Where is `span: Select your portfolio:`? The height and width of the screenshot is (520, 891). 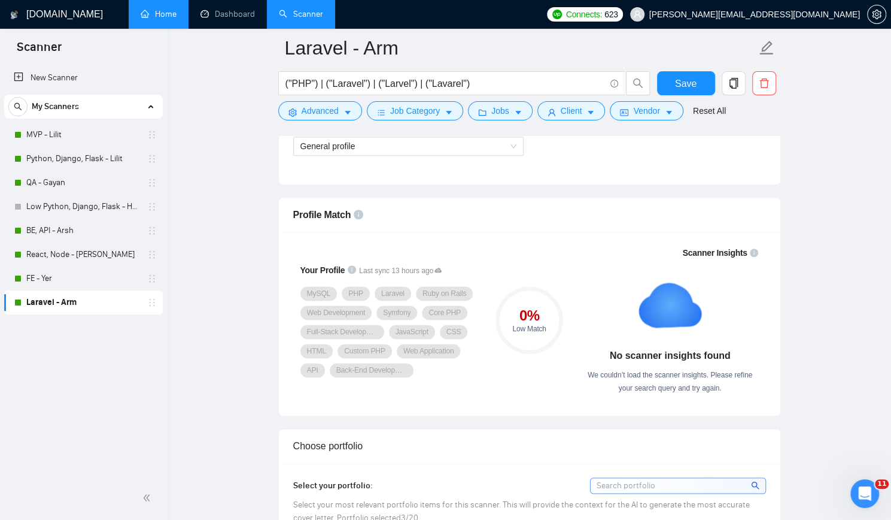
span: Select your portfolio: is located at coordinates (333, 485).